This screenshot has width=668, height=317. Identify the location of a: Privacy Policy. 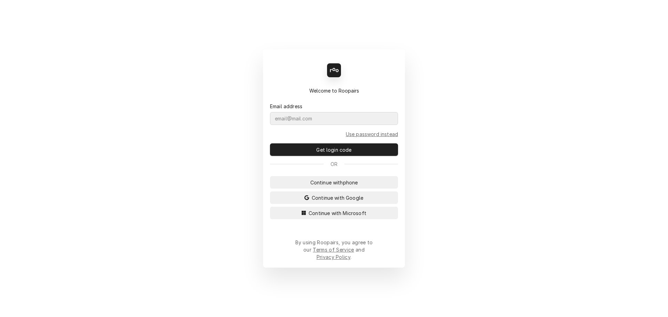
(333, 257).